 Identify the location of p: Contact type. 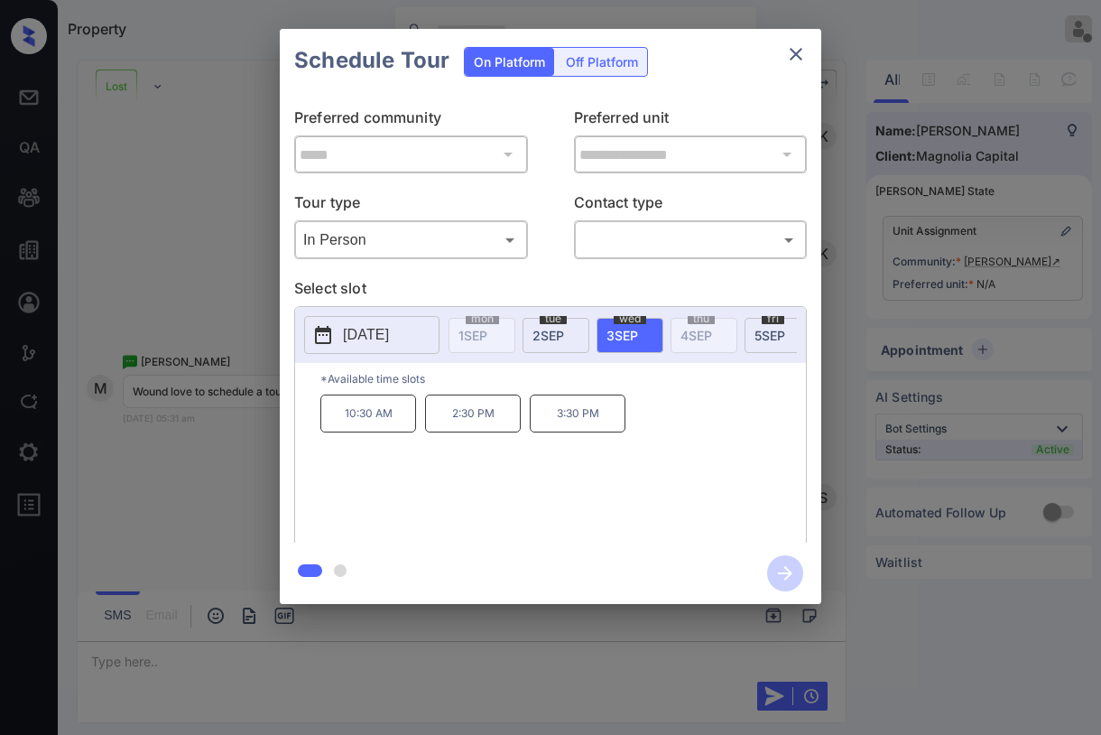
(690, 206).